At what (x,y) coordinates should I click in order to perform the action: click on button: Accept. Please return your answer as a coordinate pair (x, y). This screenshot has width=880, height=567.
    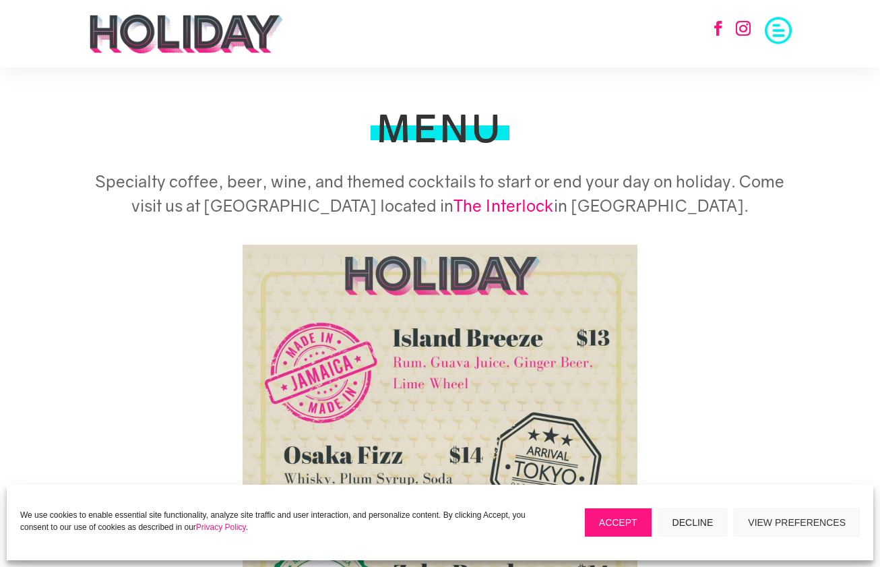
    Looking at the image, I should click on (618, 522).